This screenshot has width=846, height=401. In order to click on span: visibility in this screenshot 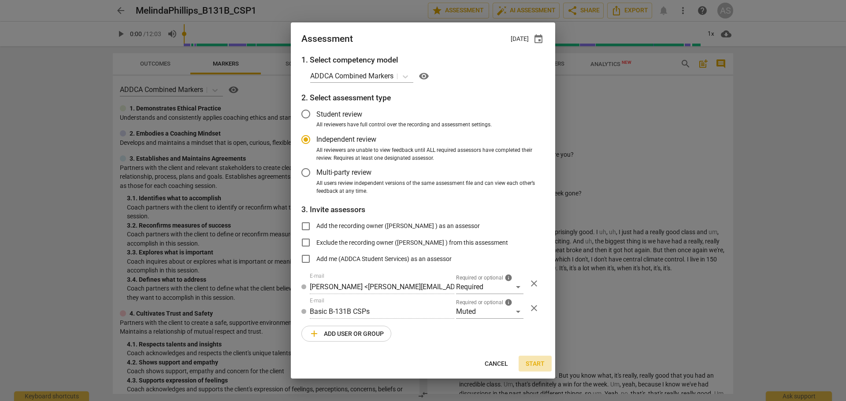, I will do `click(424, 76)`.